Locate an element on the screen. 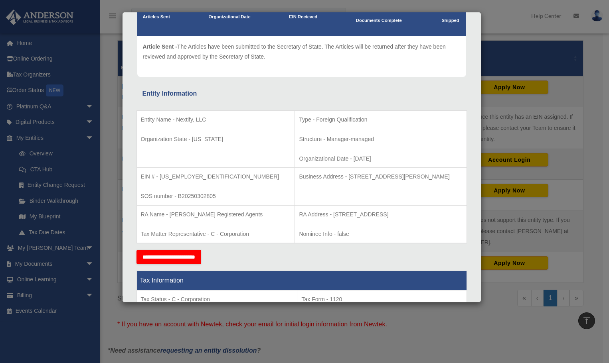  p: Shipped is located at coordinates (450, 21).